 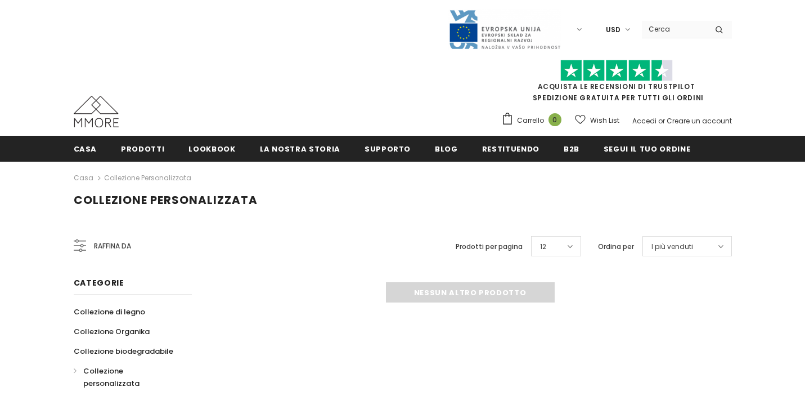 I want to click on img: Javni Razpis, so click(x=505, y=29).